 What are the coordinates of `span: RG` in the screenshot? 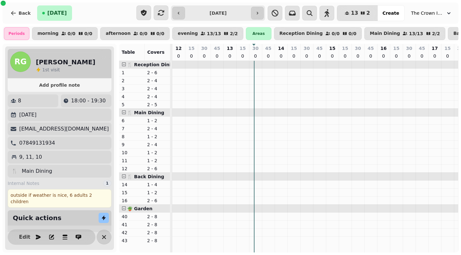 It's located at (20, 62).